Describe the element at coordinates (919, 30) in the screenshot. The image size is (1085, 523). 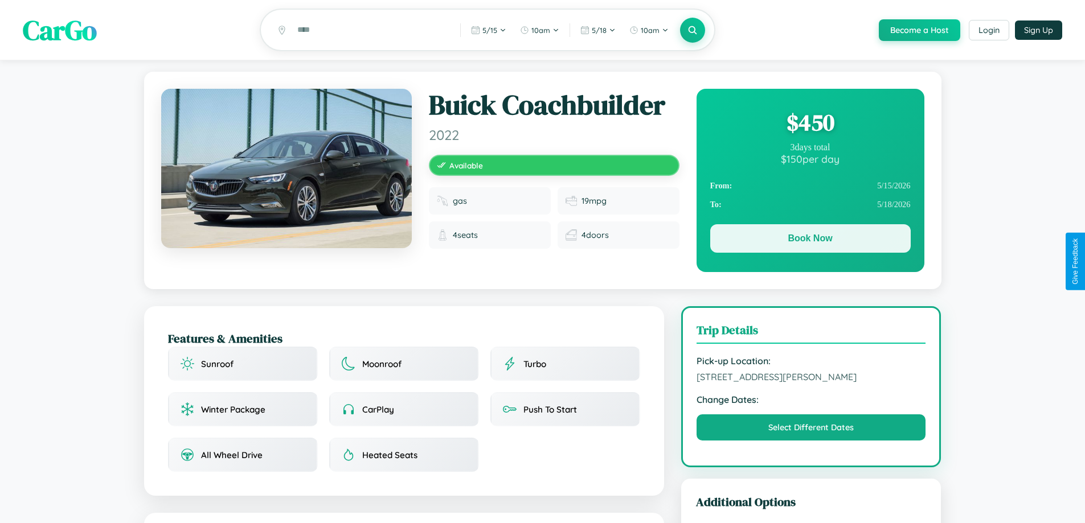
I see `button: Become a Host` at that location.